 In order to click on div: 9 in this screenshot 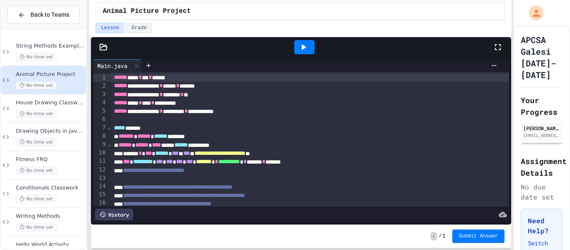, I will do `click(100, 144)`.